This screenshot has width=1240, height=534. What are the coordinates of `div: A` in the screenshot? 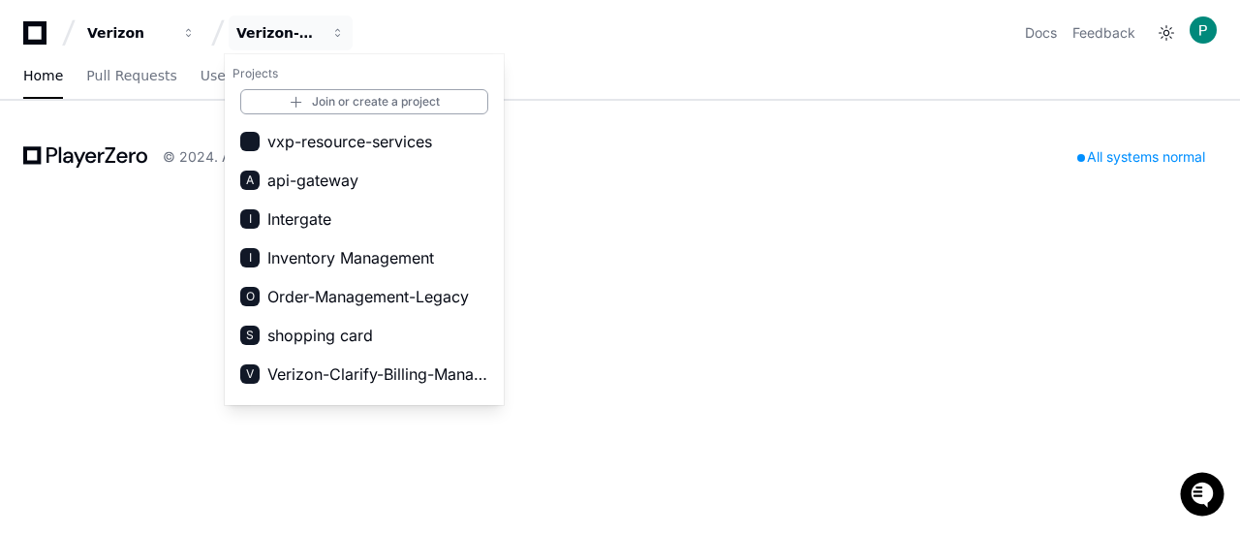 It's located at (250, 180).